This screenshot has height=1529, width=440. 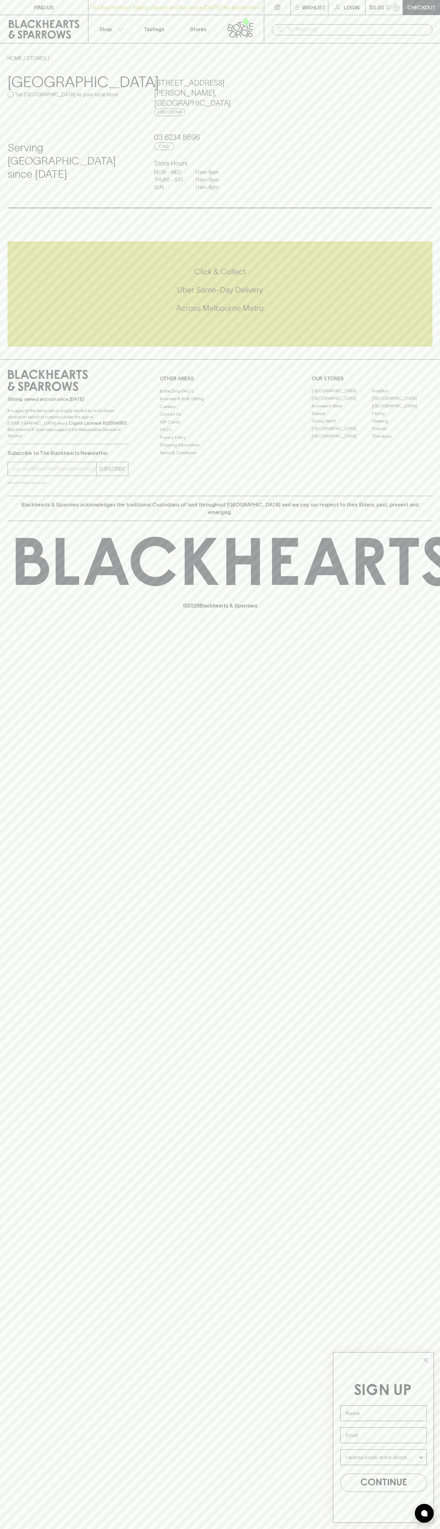 What do you see at coordinates (384, 1437) in the screenshot?
I see `div: FLYOUT Form` at bounding box center [384, 1437].